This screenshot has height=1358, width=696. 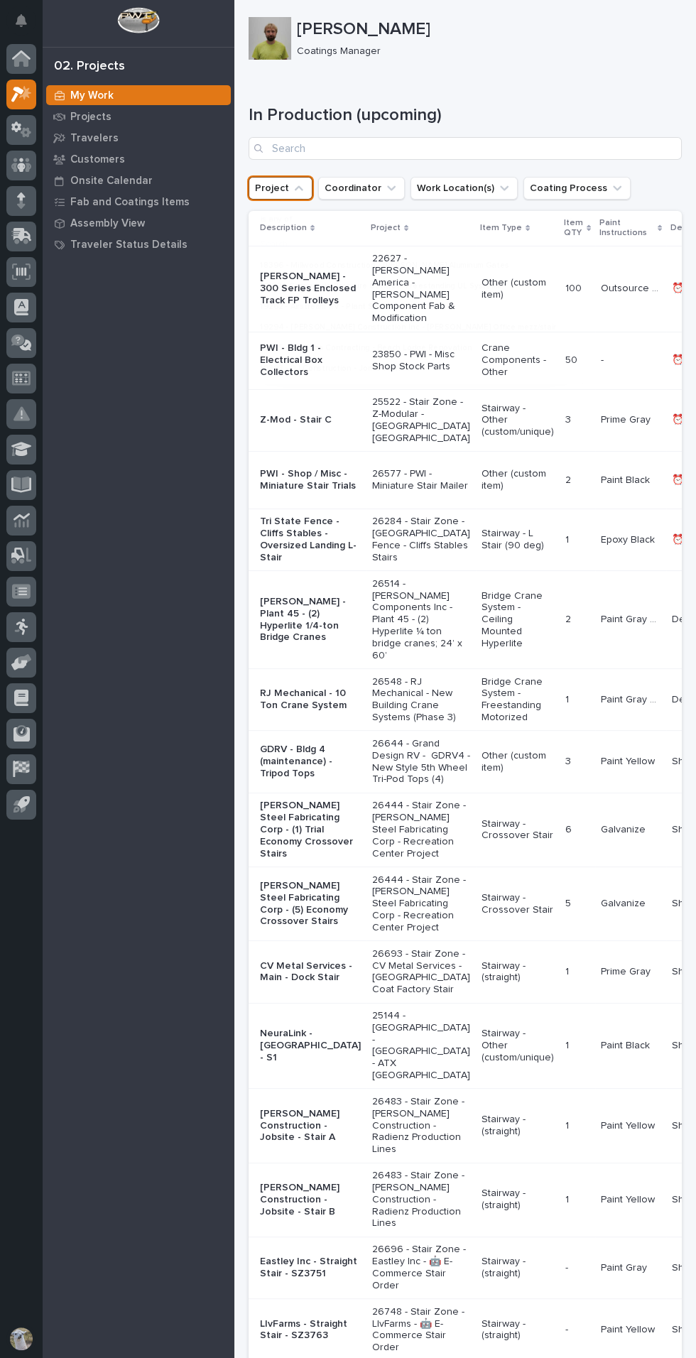 What do you see at coordinates (410, 368) in the screenshot?
I see `p: 19303 - DJ Construction - Jomar Plant 3` at bounding box center [410, 368].